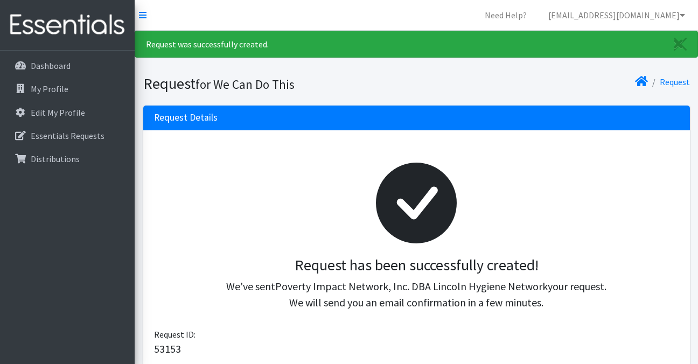 The height and width of the screenshot is (364, 698). What do you see at coordinates (51, 66) in the screenshot?
I see `p: Dashboard` at bounding box center [51, 66].